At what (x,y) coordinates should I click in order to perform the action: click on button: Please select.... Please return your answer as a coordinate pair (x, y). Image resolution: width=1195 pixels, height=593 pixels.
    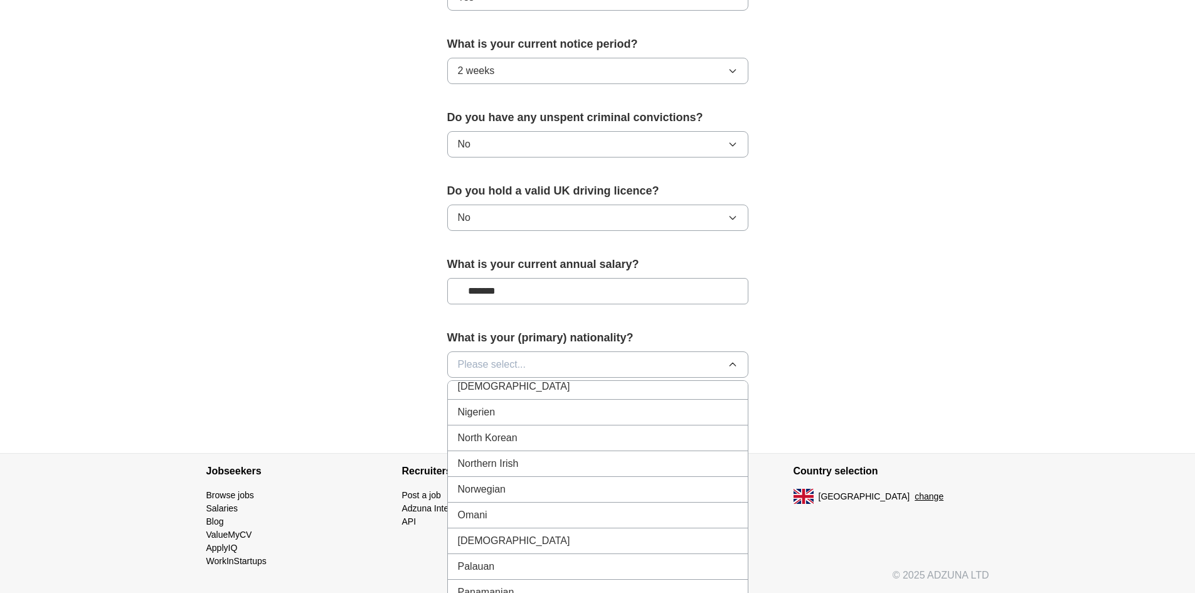
    Looking at the image, I should click on (598, 365).